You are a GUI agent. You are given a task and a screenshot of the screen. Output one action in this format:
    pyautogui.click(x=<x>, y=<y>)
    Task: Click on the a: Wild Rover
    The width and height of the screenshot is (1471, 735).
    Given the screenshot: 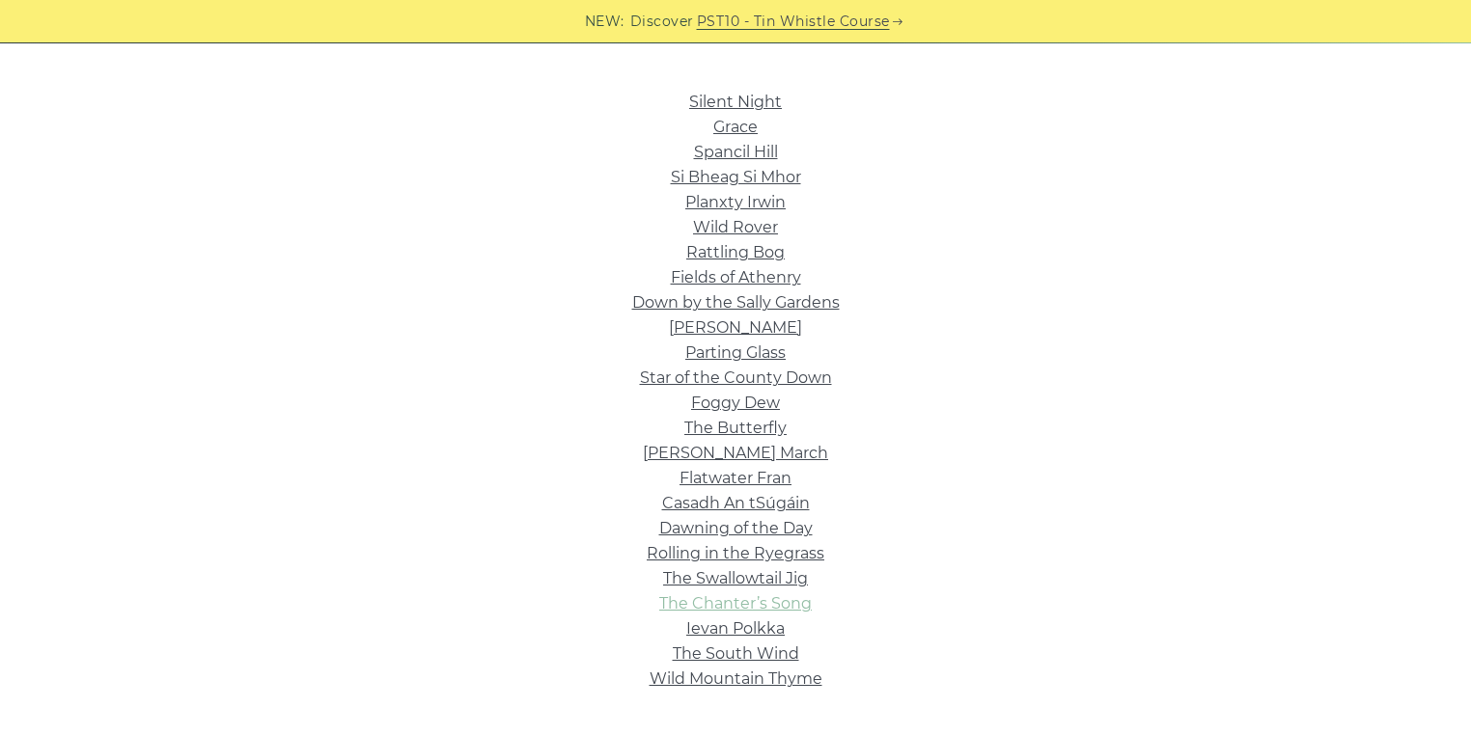 What is the action you would take?
    pyautogui.click(x=735, y=227)
    